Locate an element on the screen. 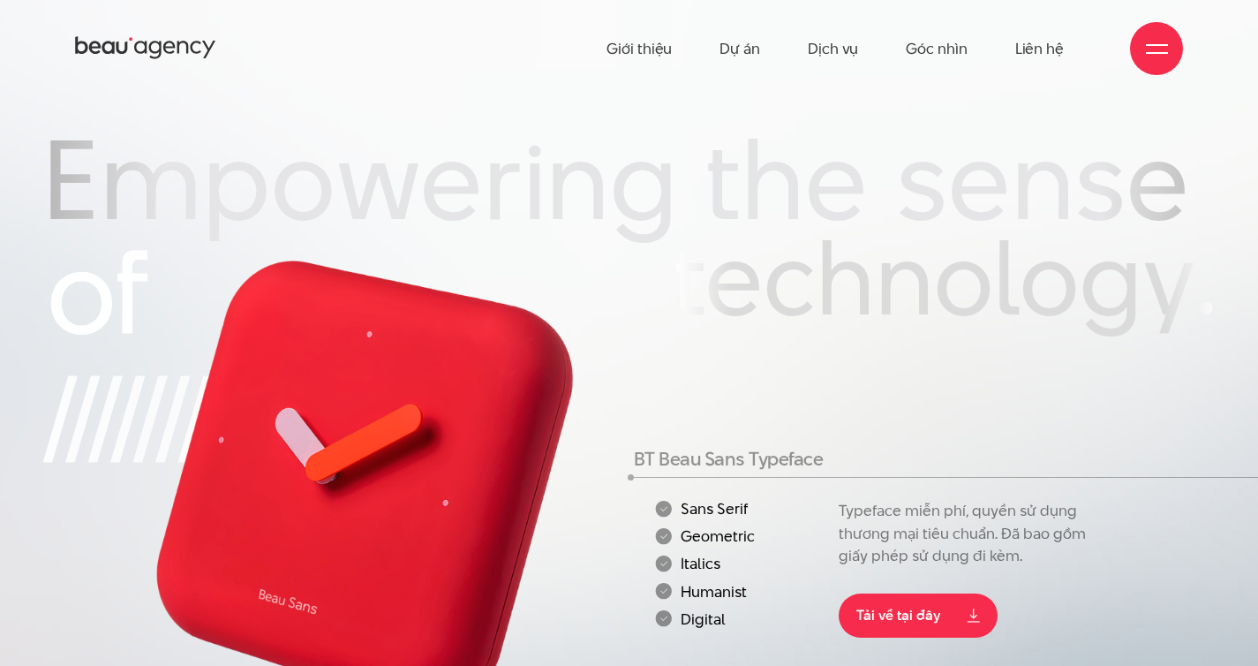  p: Typeface miễn phí, quyền sử dụng thương mại tiêu chuẩn. Đã bao gồm giấy phép sử dụng đi kèm. is located at coordinates (978, 532).